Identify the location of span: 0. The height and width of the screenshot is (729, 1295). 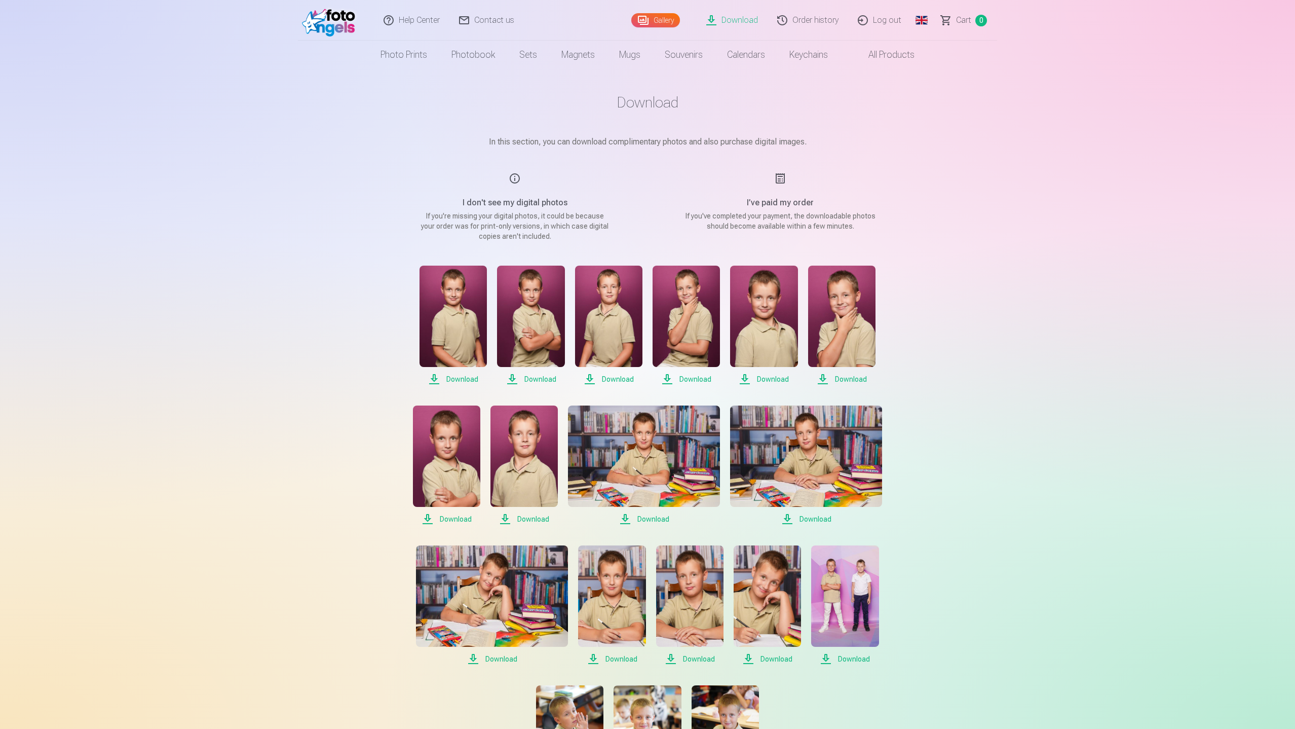
(981, 20).